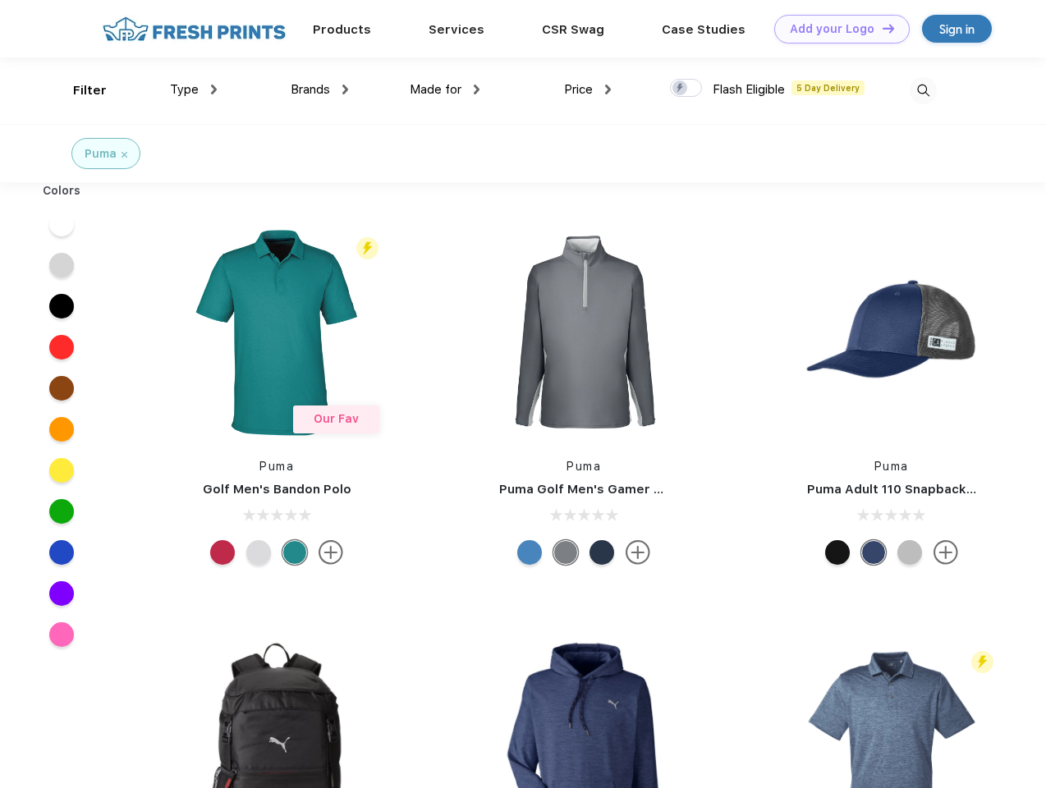 The height and width of the screenshot is (788, 1046). I want to click on img: DT, so click(888, 28).